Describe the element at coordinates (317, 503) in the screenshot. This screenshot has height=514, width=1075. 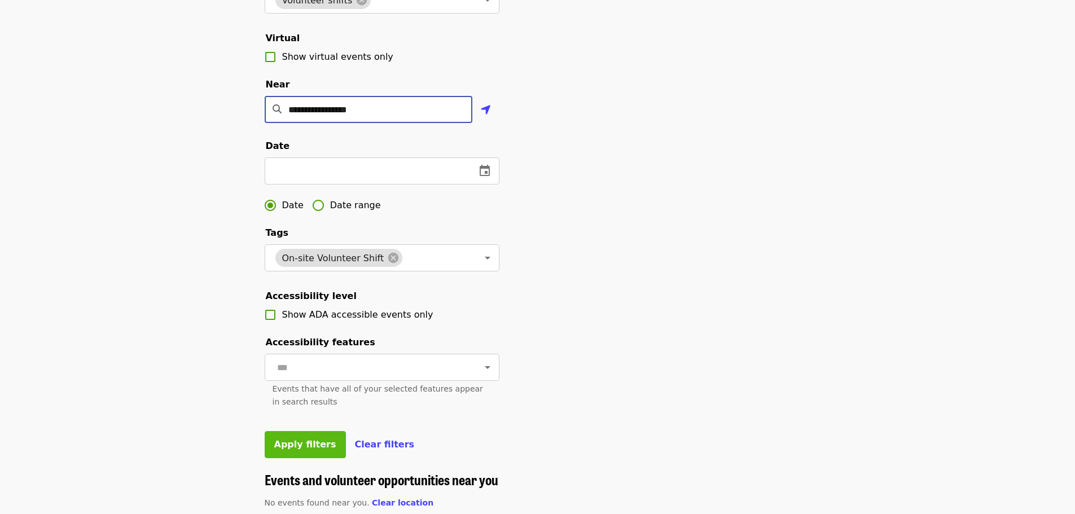
I see `span: No events found near you.` at that location.